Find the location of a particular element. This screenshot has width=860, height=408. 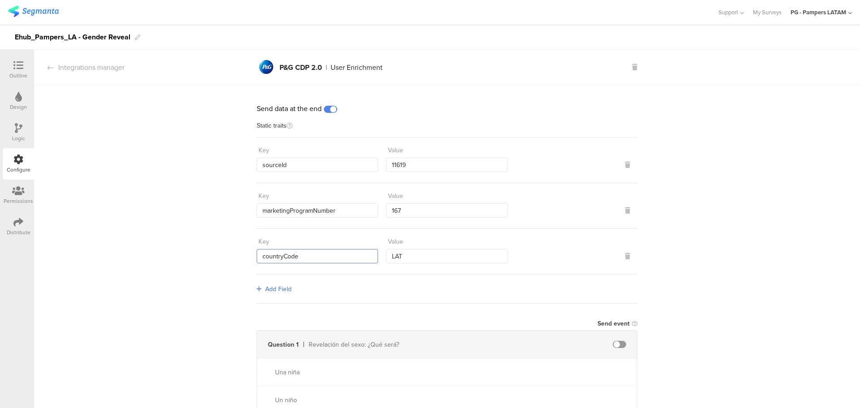

div: Distribute is located at coordinates (18, 232).